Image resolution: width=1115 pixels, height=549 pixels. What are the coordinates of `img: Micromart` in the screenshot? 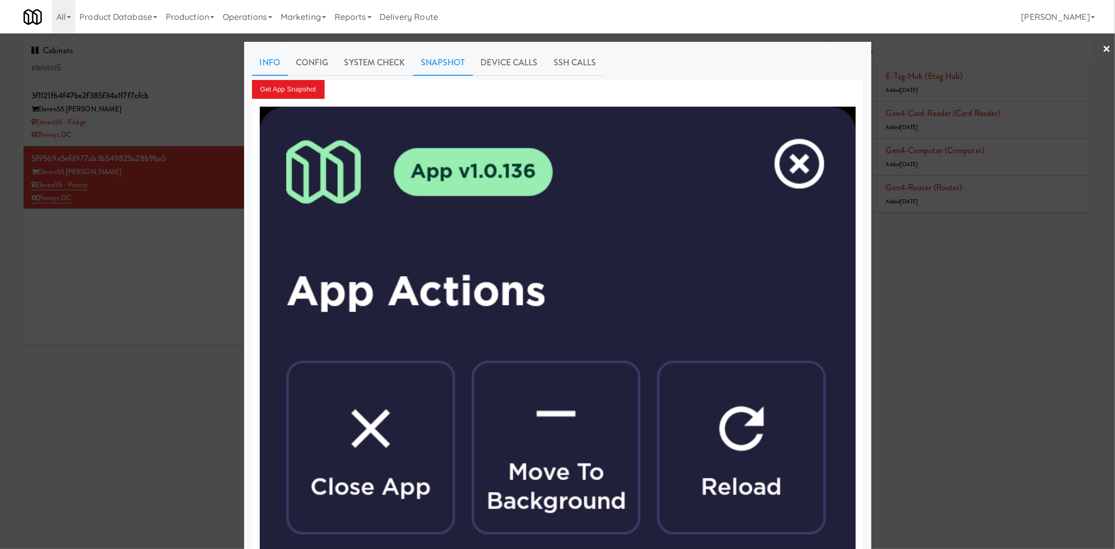 It's located at (32, 17).